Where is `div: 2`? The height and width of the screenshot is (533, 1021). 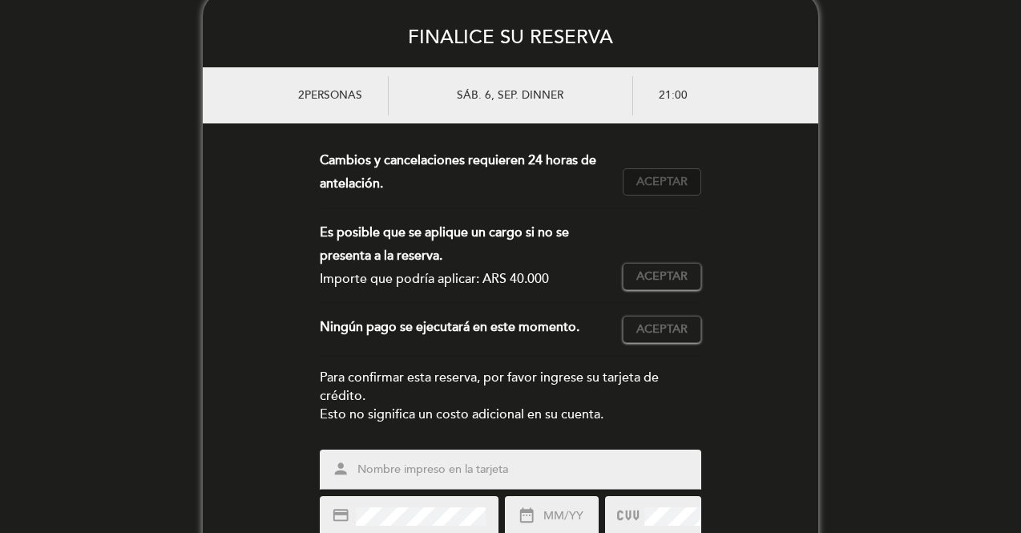
div: 2 is located at coordinates (305, 95).